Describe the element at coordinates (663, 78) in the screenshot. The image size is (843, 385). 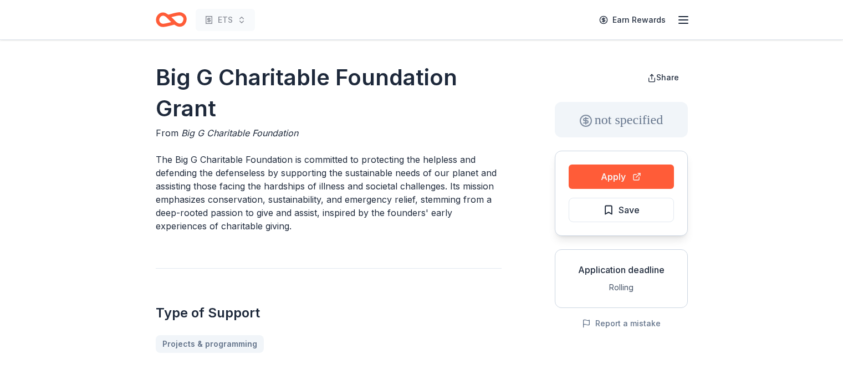
I see `button: Share` at that location.